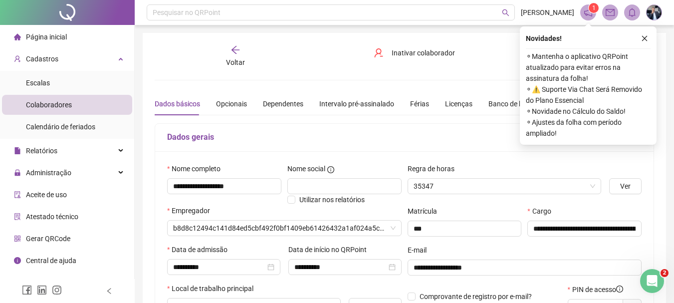  What do you see at coordinates (57, 290) in the screenshot?
I see `span: instagram` at bounding box center [57, 290].